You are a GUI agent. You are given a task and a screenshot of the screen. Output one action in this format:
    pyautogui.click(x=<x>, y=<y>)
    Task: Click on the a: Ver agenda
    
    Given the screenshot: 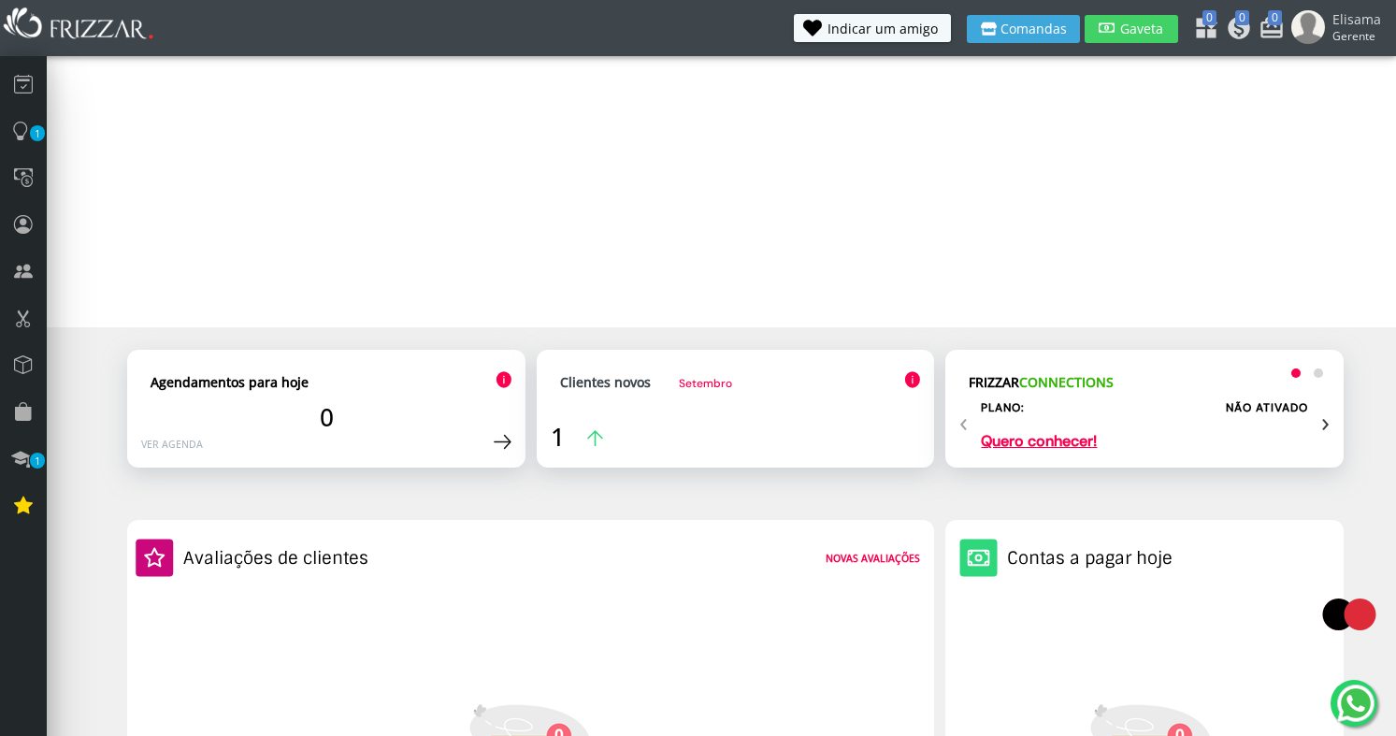 What is the action you would take?
    pyautogui.click(x=172, y=444)
    